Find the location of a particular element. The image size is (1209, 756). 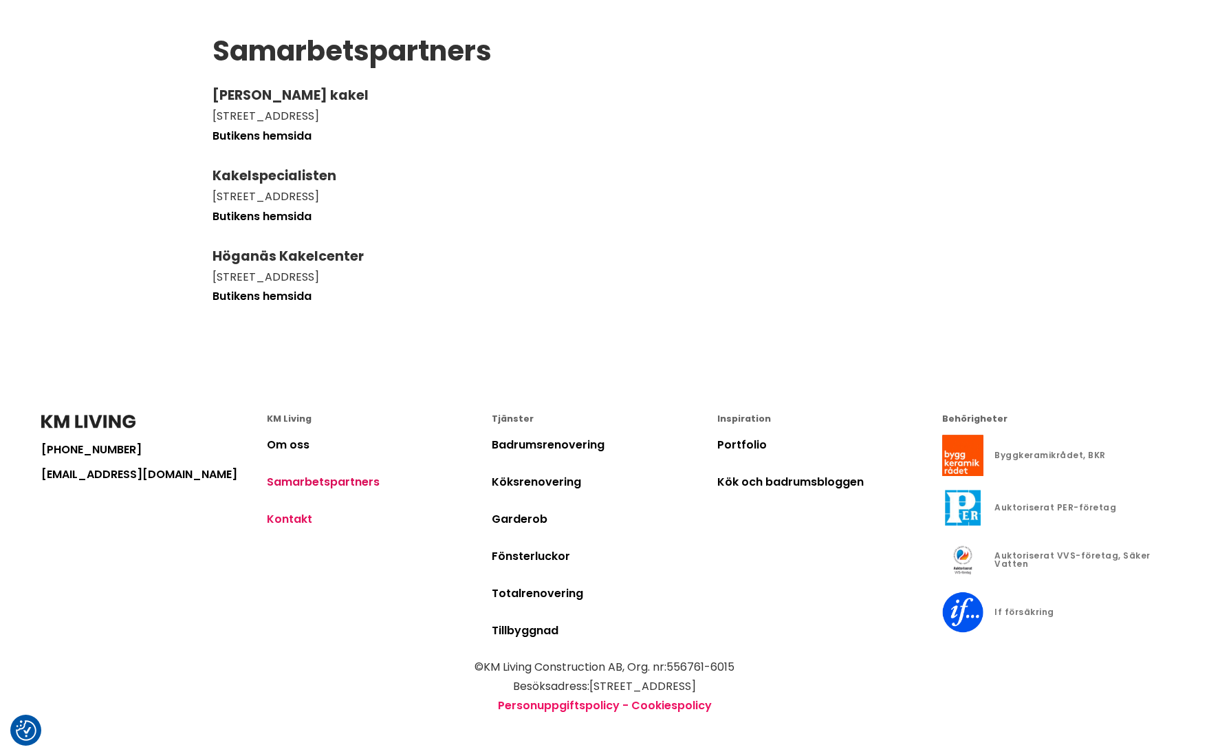

img: Auktoriserat VVS-företag, Säker Vatten is located at coordinates (963, 560).